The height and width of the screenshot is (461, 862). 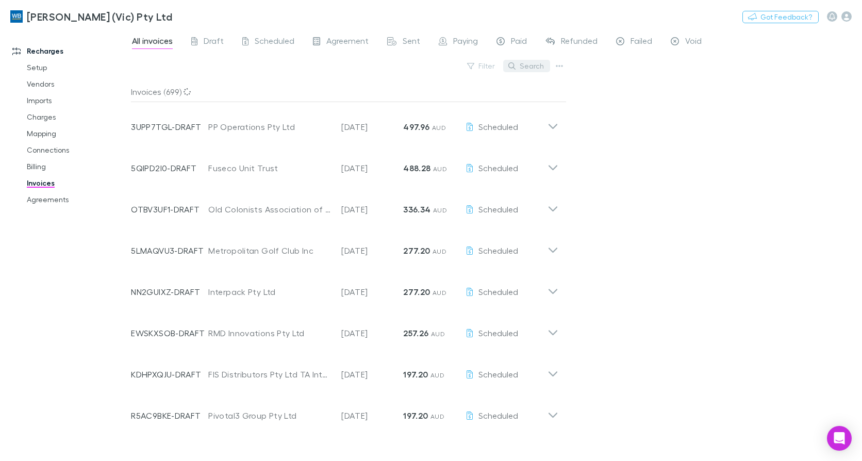 I want to click on strong: 488.28, so click(x=417, y=168).